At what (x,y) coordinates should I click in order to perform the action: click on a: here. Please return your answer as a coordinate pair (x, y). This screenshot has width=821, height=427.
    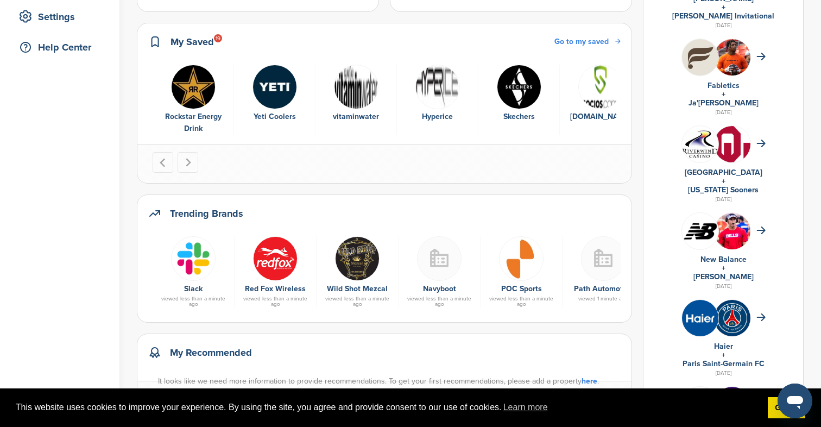
    Looking at the image, I should click on (589, 380).